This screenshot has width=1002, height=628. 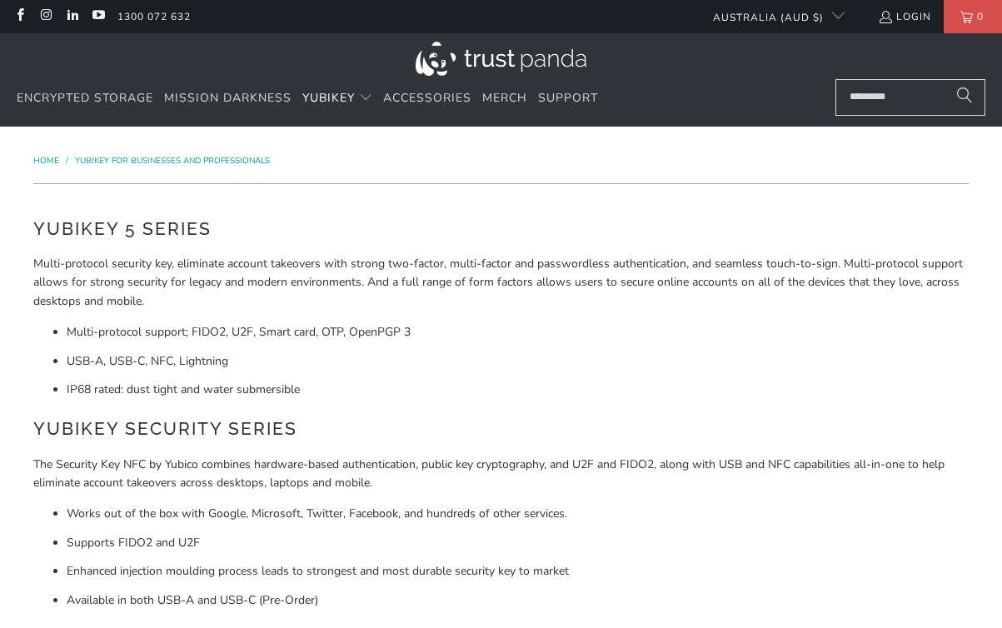 I want to click on a: Support, so click(x=568, y=98).